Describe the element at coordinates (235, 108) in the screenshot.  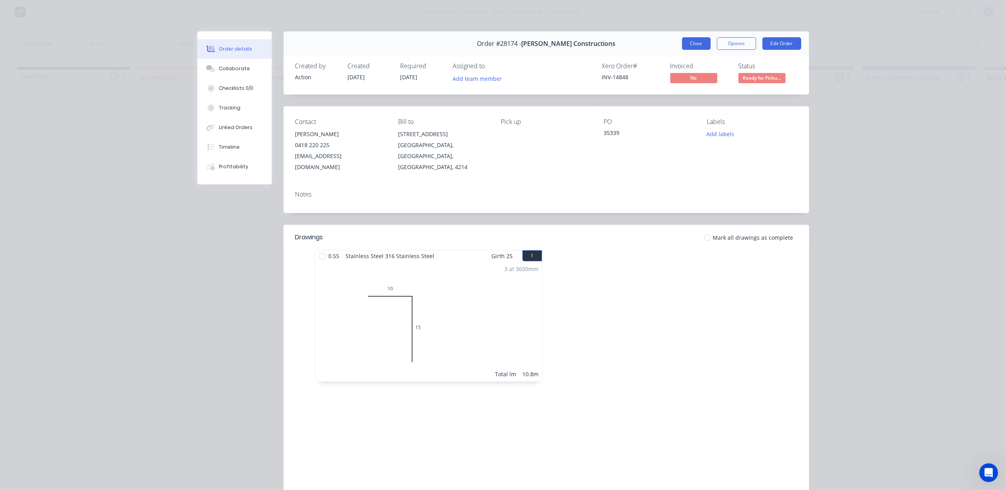
I see `button: Tracking` at that location.